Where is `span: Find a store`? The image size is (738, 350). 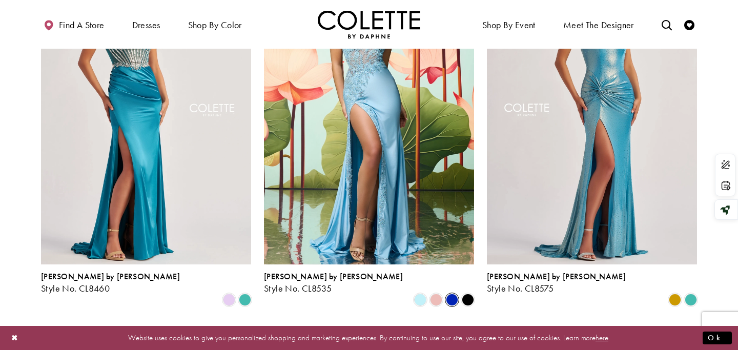
span: Find a store is located at coordinates (81, 25).